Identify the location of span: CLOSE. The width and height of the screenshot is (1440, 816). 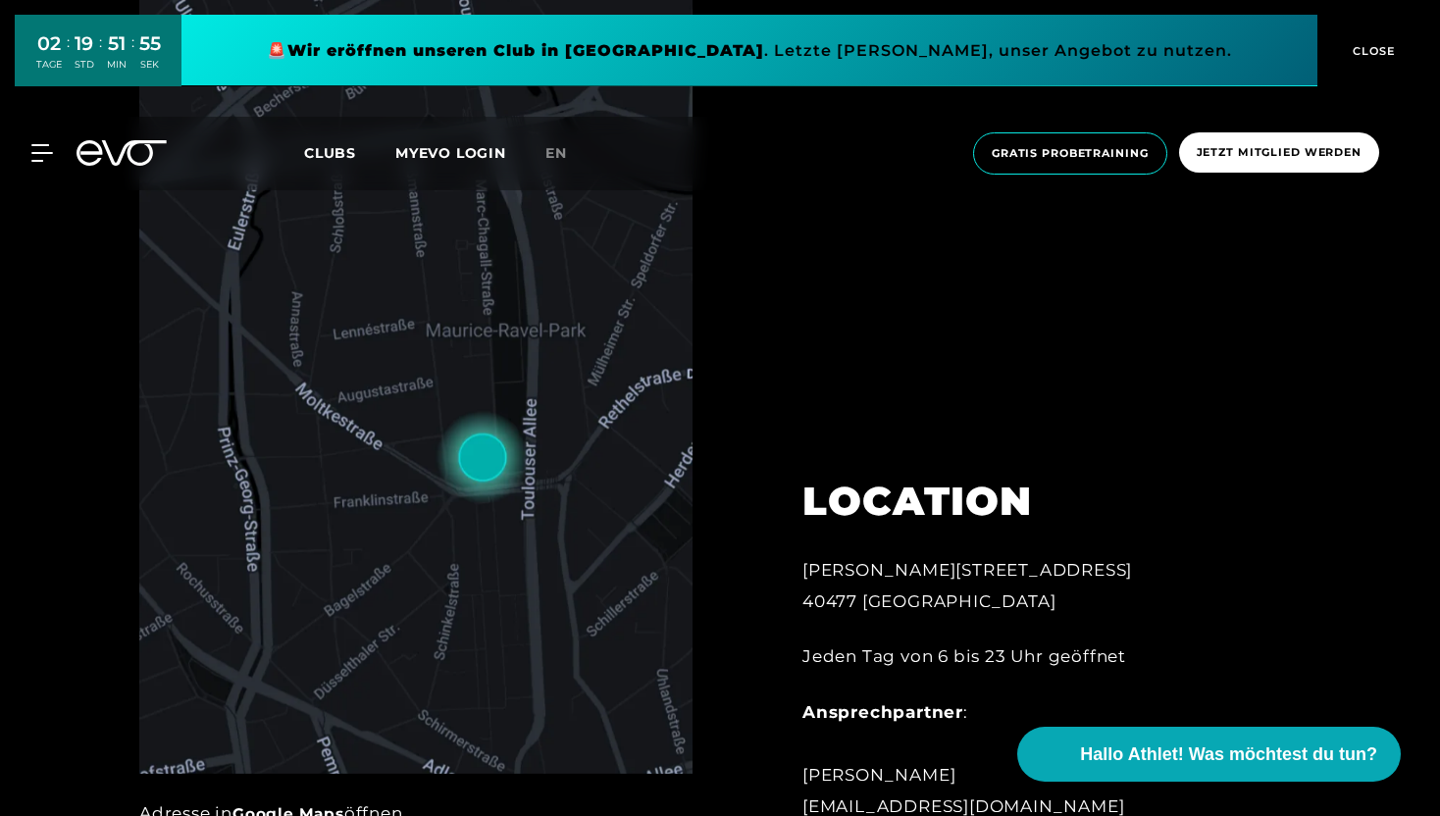
(1372, 51).